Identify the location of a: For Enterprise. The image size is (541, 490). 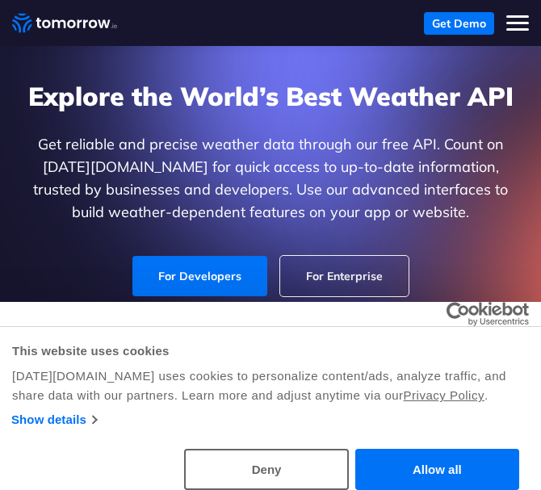
(344, 276).